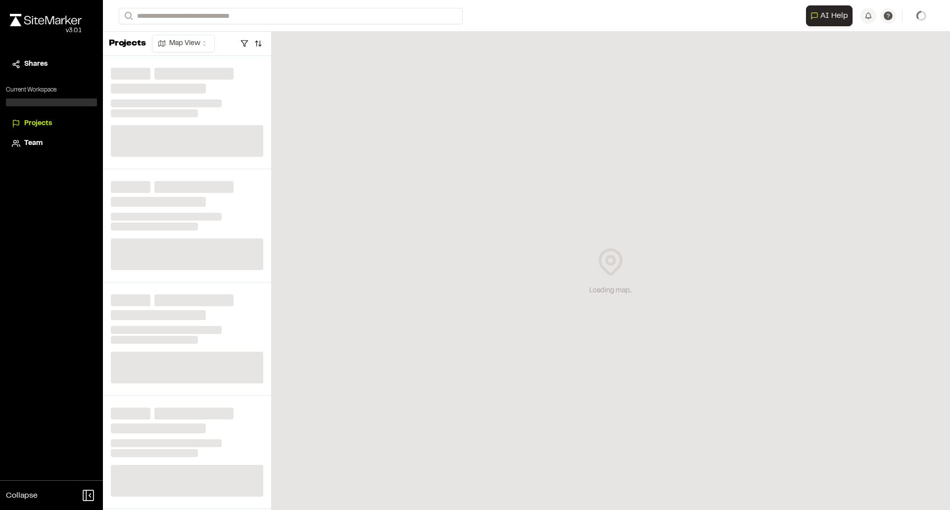 Image resolution: width=950 pixels, height=510 pixels. I want to click on div: Oh geez...please don't..., so click(46, 31).